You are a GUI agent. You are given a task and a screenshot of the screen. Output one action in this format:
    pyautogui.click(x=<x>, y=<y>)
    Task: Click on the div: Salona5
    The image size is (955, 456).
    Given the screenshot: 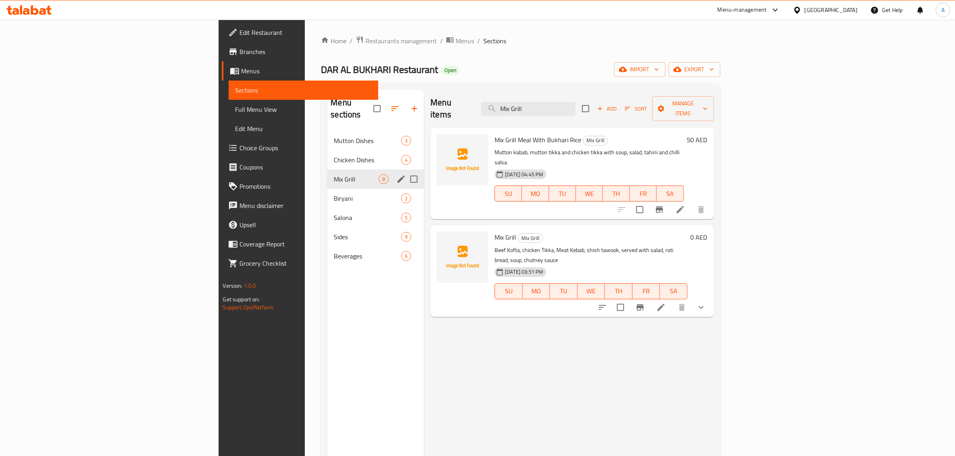 What is the action you would take?
    pyautogui.click(x=375, y=218)
    